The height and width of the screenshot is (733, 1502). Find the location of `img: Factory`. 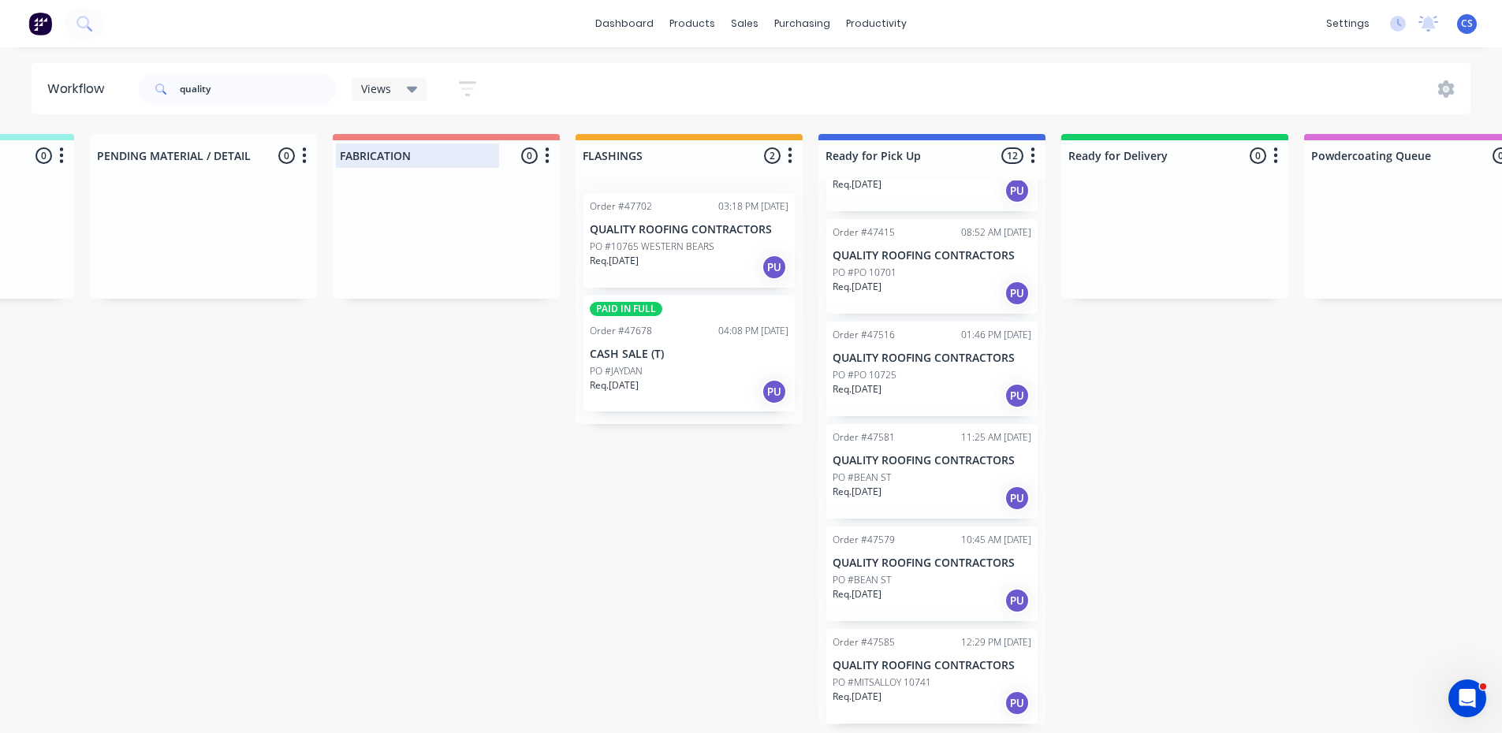

img: Factory is located at coordinates (40, 24).